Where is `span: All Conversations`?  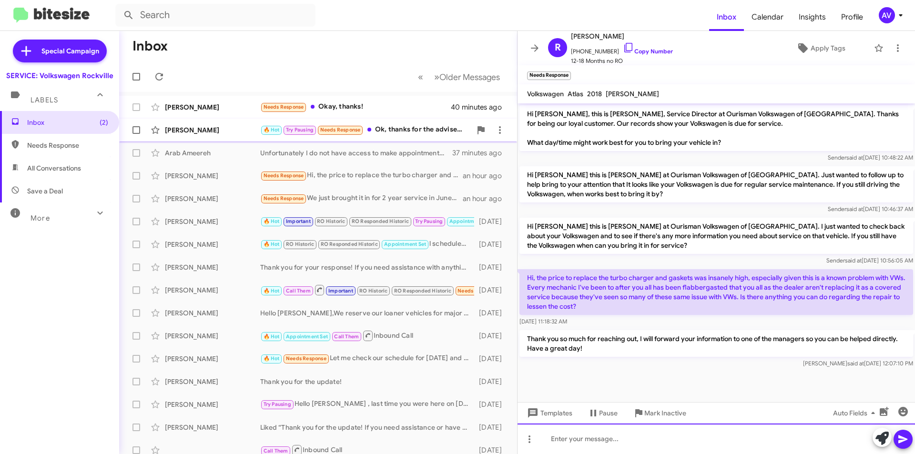
span: All Conversations is located at coordinates (54, 168).